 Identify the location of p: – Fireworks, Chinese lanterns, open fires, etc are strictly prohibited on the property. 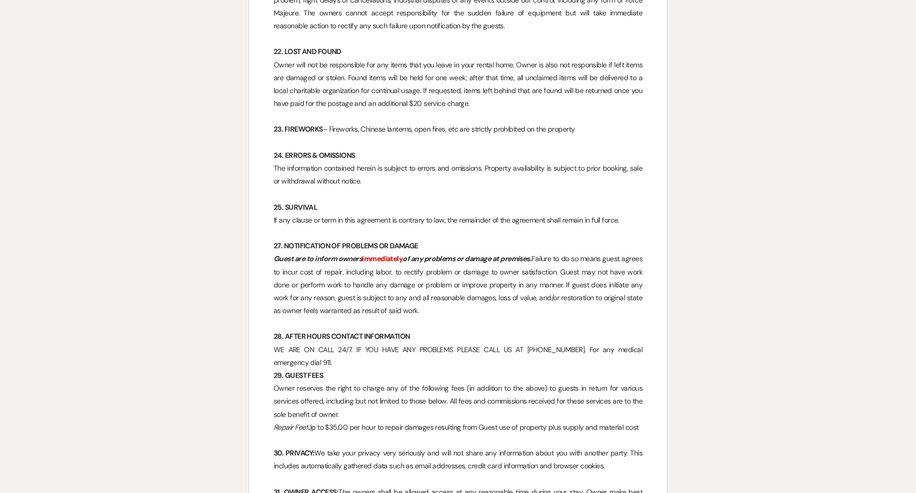
(458, 129).